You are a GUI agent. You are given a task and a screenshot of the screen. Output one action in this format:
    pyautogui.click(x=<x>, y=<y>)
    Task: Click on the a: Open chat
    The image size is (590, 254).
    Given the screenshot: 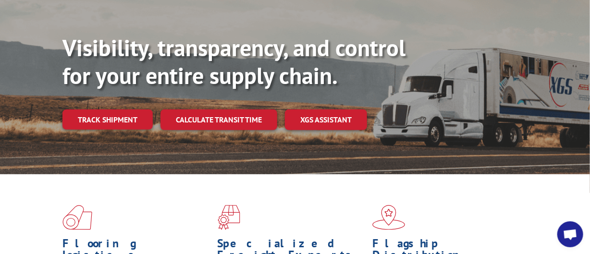 What is the action you would take?
    pyautogui.click(x=570, y=234)
    